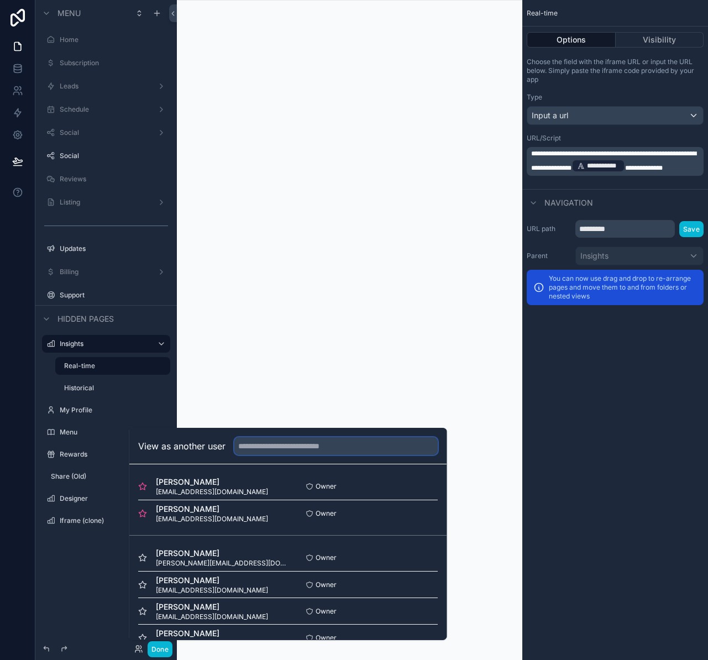  Describe the element at coordinates (114, 295) in the screenshot. I see `a: Support` at that location.